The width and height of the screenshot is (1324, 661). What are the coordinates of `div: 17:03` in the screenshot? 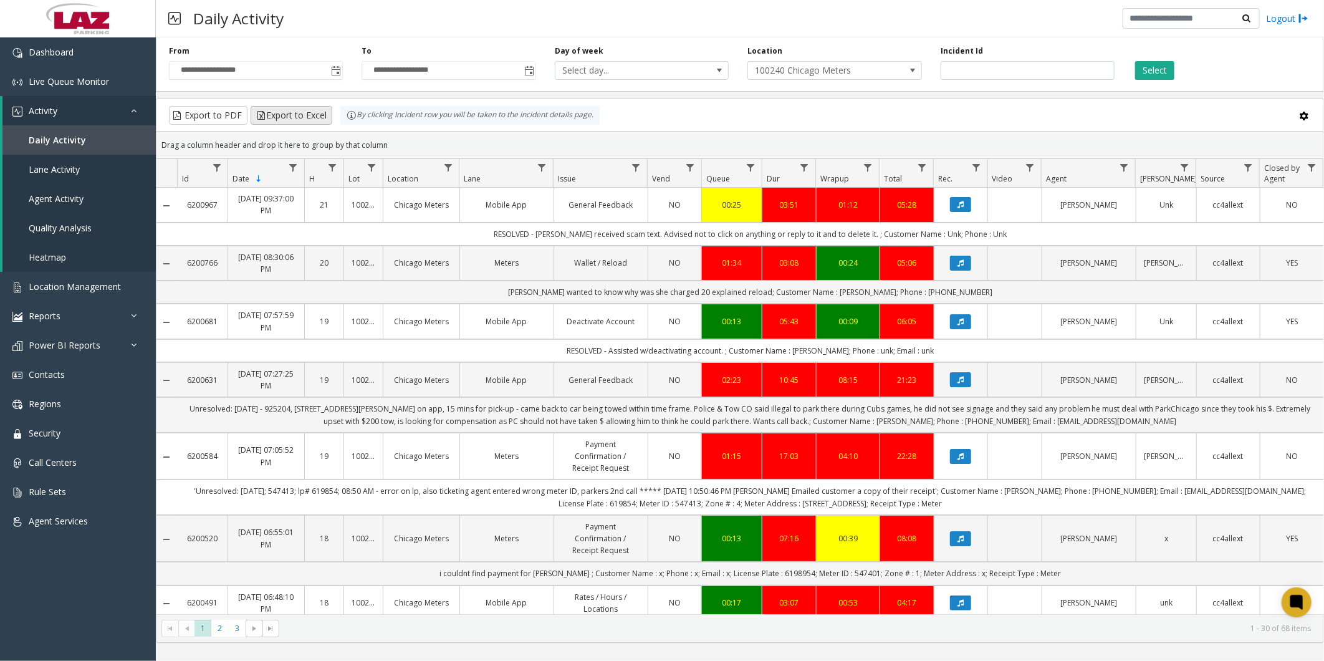 It's located at (789, 455).